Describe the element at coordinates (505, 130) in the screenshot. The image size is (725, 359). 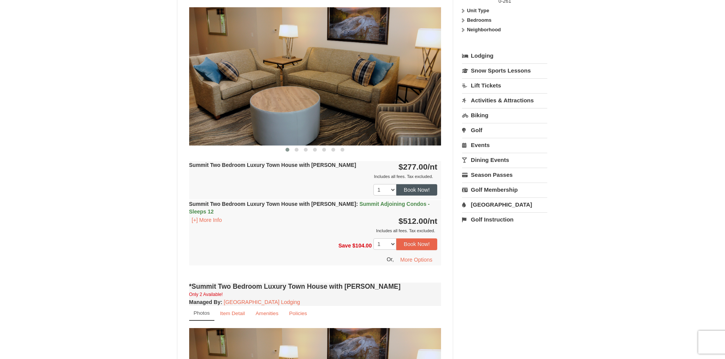
I see `a: Golf` at that location.